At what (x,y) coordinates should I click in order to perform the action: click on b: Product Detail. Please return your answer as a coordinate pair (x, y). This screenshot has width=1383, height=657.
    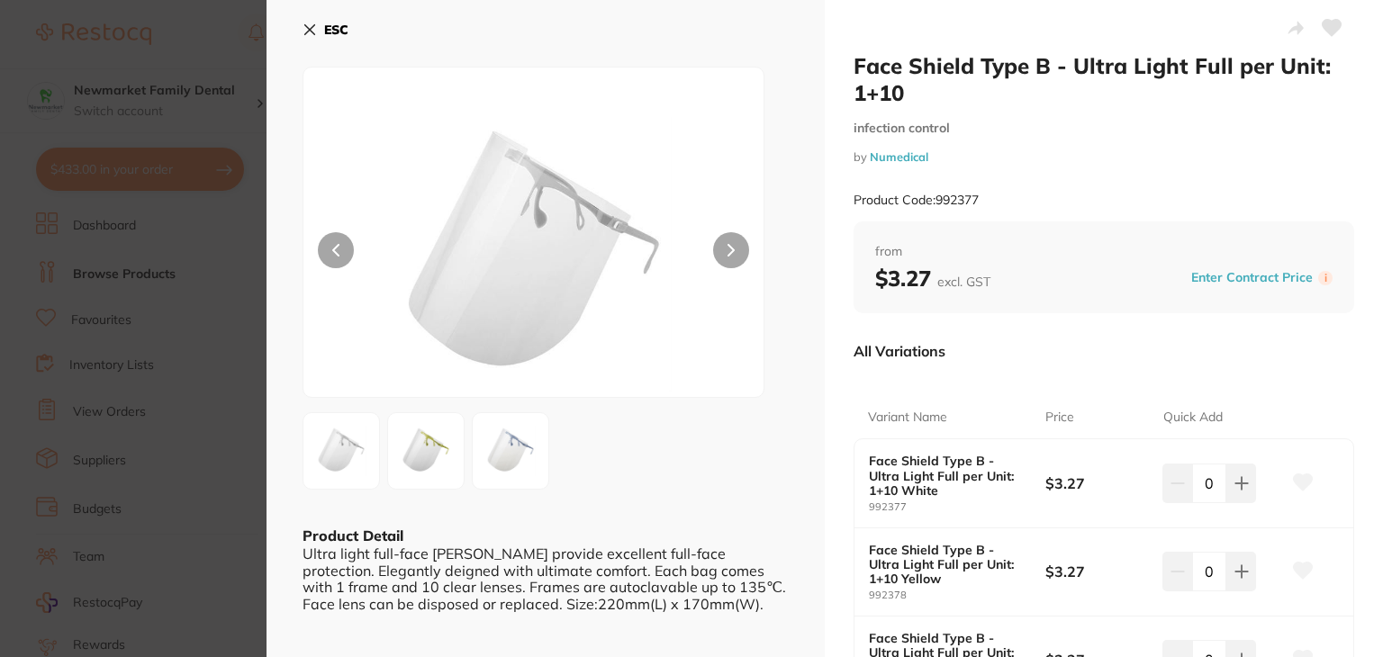
    Looking at the image, I should click on (353, 536).